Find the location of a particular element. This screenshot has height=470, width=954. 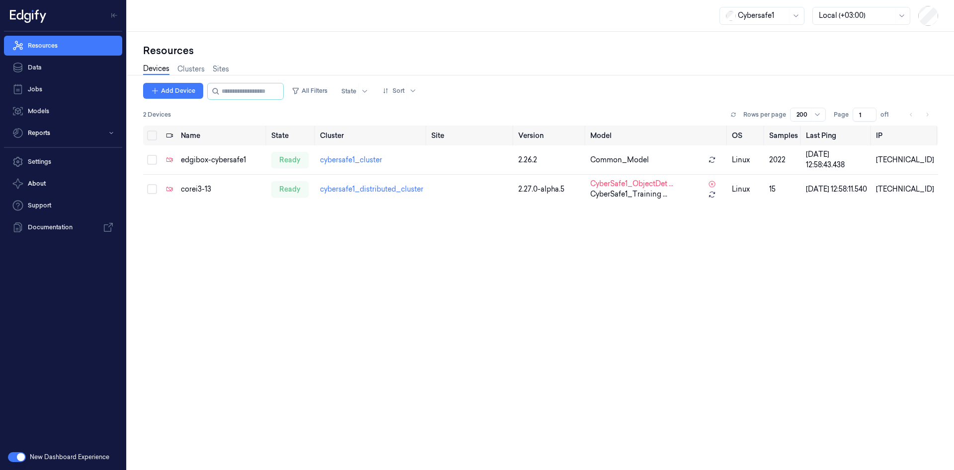

a: Support is located at coordinates (63, 206).